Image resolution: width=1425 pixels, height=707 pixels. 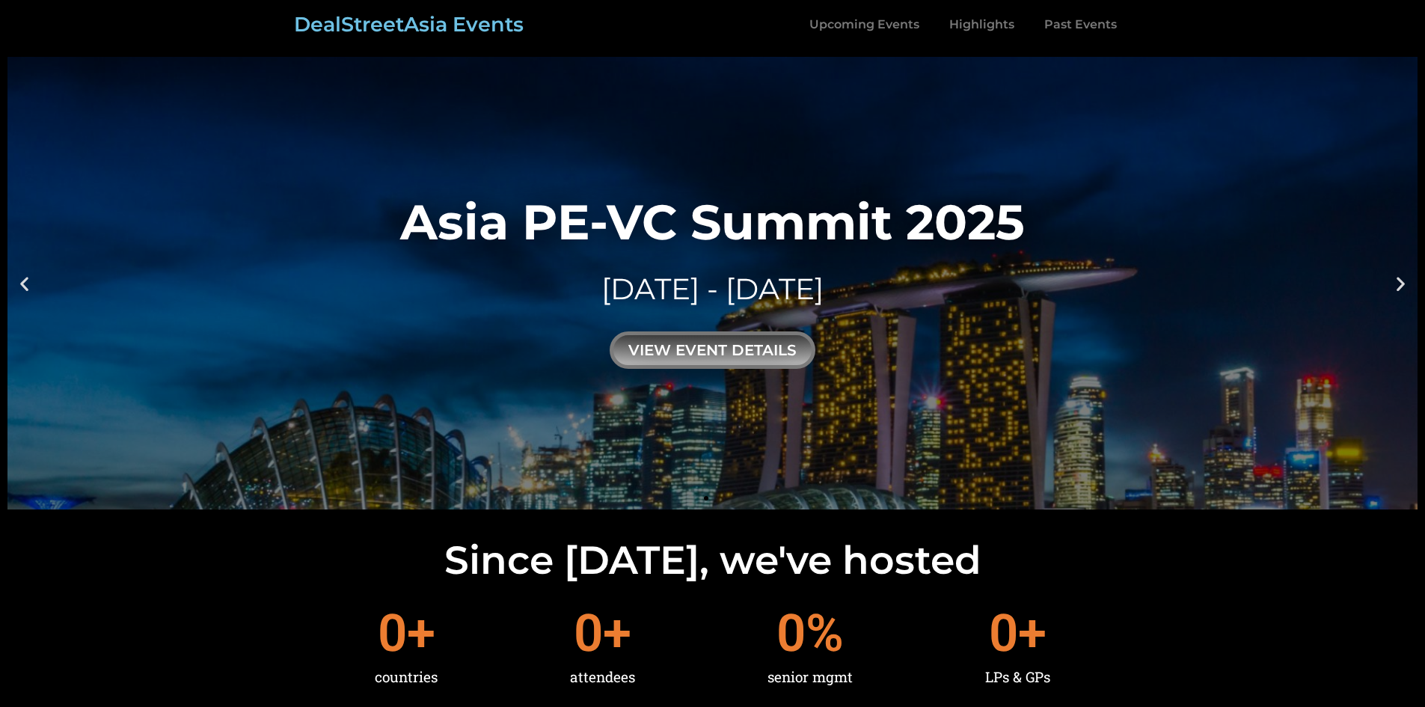 I want to click on div: Next slide, so click(x=1400, y=283).